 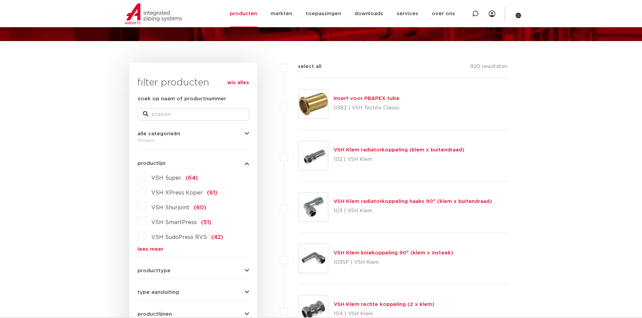 I want to click on span: VSH SmartPress, so click(x=174, y=223).